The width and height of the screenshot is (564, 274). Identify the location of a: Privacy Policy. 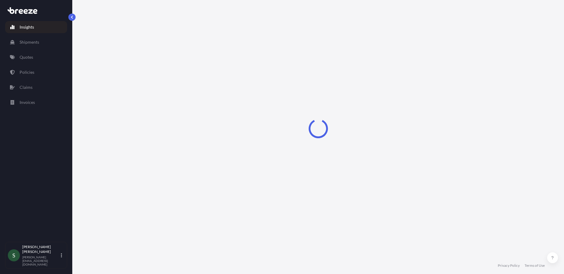
(509, 266).